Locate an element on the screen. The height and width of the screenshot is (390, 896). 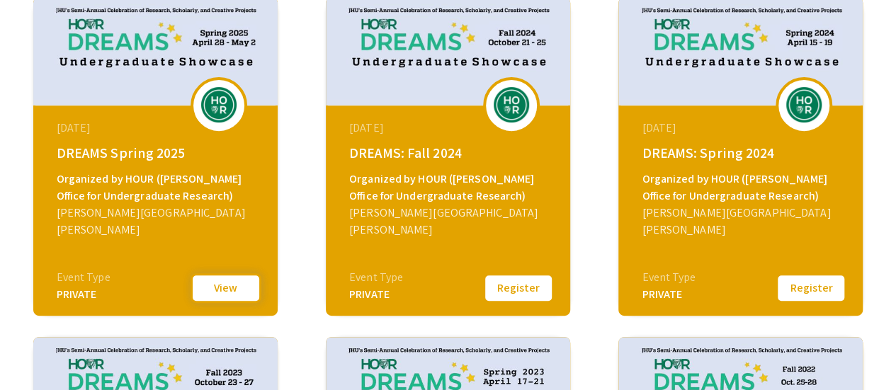
div: DREAMS Spring 2025 is located at coordinates (157, 153).